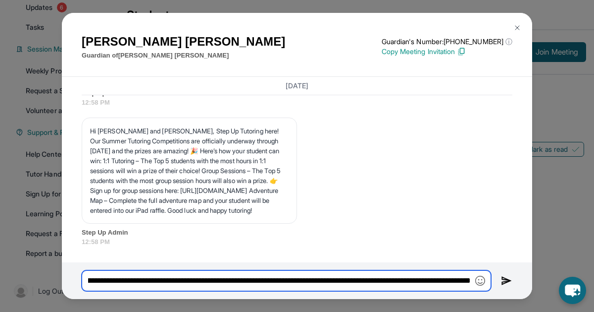  What do you see at coordinates (518, 28) in the screenshot?
I see `img: Close Icon` at bounding box center [518, 28].